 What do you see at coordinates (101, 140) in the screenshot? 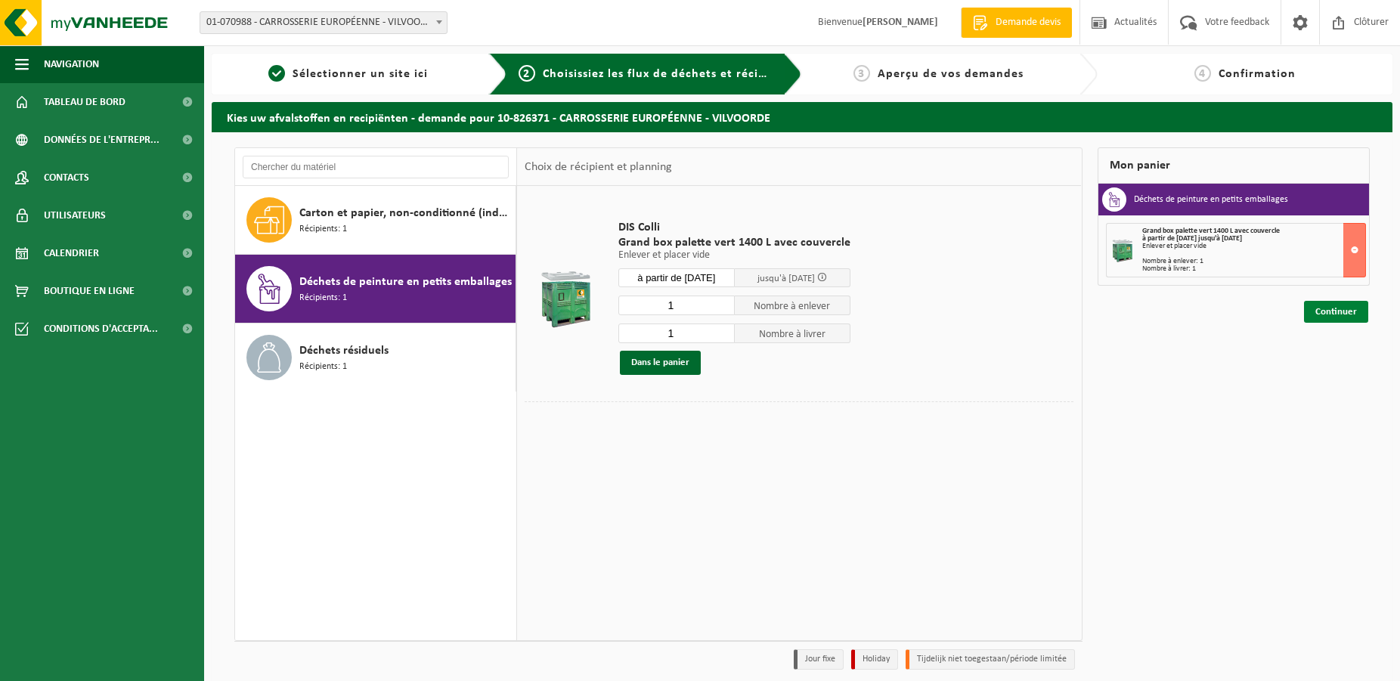
I see `span: Données de l'entrepr...` at bounding box center [101, 140].